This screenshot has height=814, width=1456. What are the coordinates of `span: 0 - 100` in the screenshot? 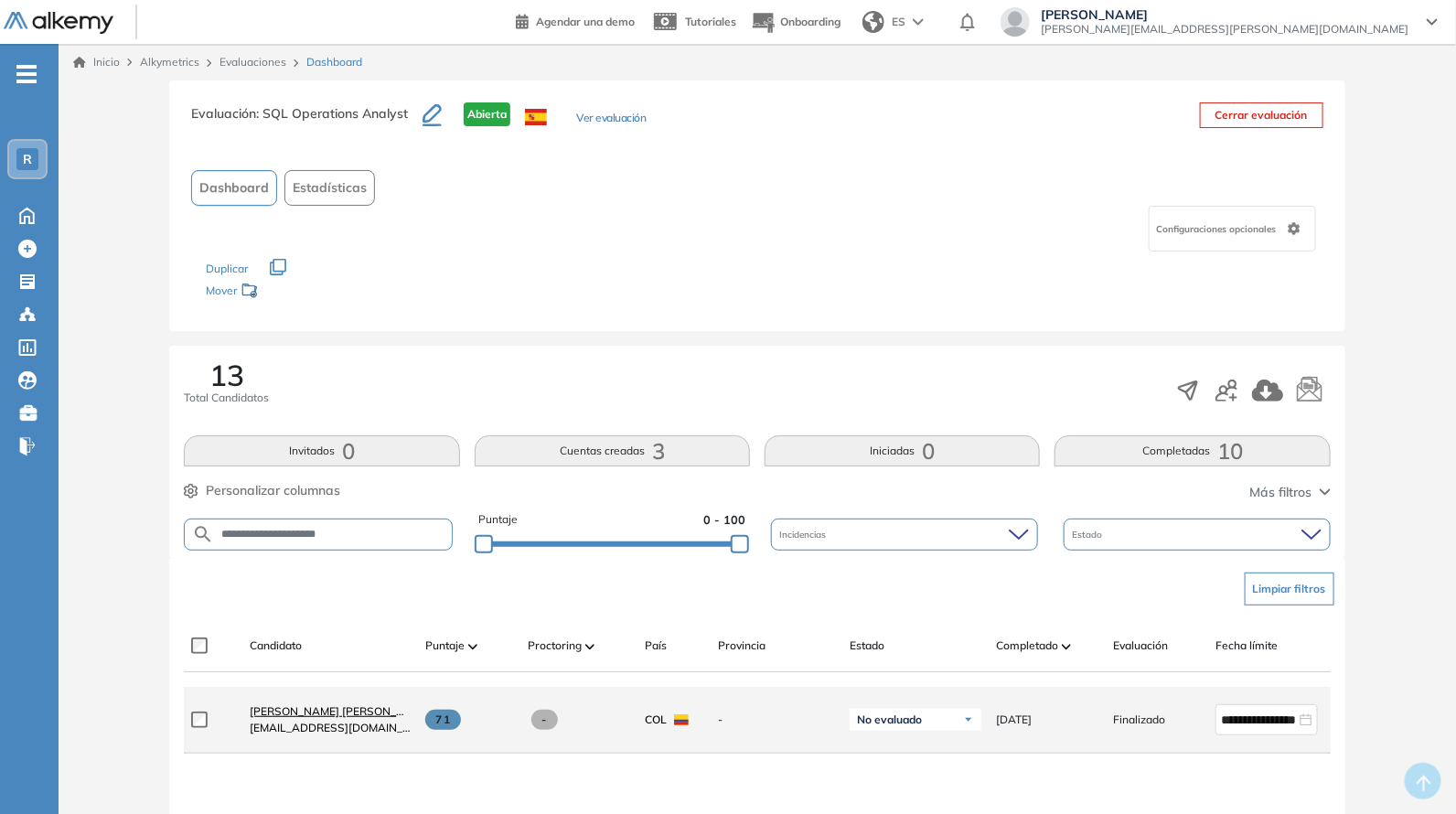 It's located at (725, 519).